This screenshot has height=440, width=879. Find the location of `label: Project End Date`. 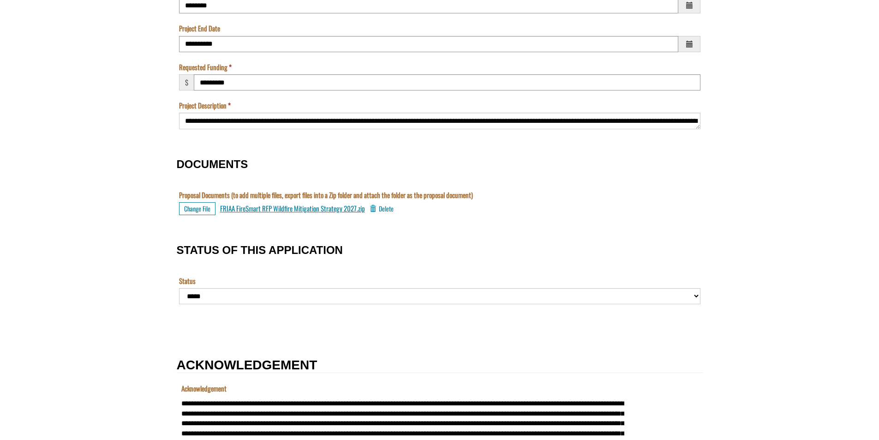

label: Project End Date is located at coordinates (199, 28).